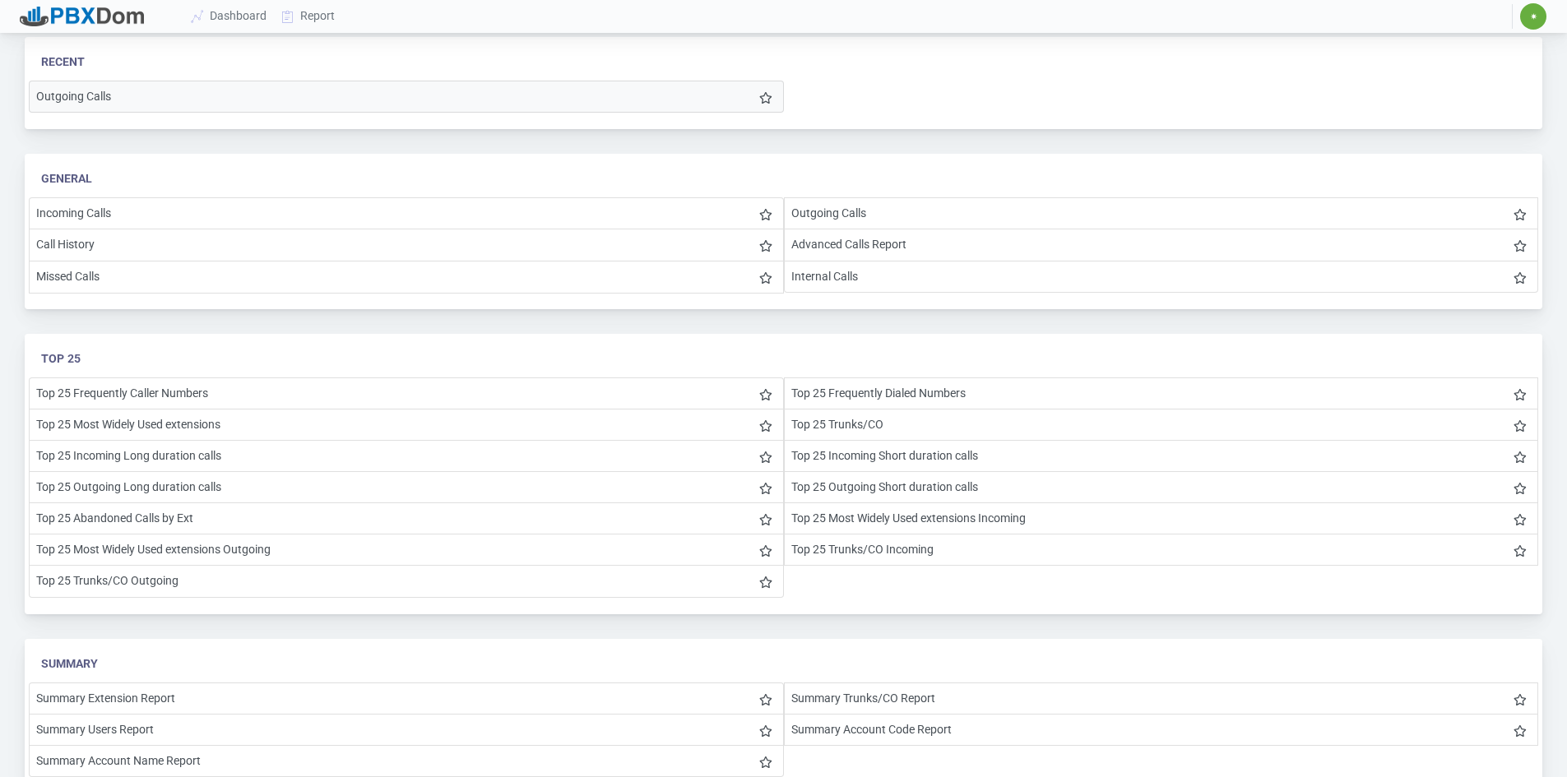  Describe the element at coordinates (1162, 518) in the screenshot. I see `li: Top 25 Most Widely Used extensions Incoming` at that location.